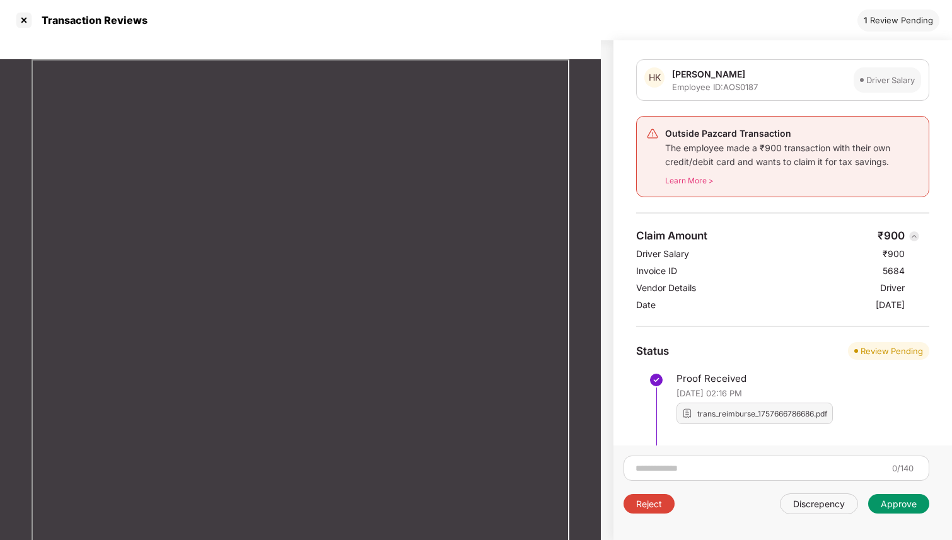 This screenshot has height=540, width=952. Describe the element at coordinates (645, 304) in the screenshot. I see `div: Date` at that location.